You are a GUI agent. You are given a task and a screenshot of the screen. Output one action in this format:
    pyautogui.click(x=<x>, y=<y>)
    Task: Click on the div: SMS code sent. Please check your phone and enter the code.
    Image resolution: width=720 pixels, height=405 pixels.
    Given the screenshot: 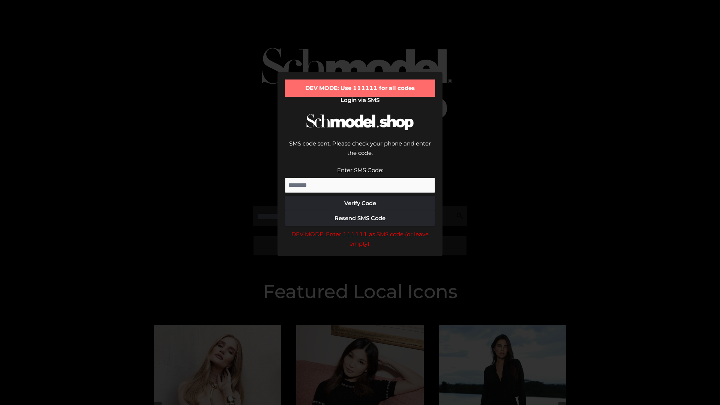 What is the action you would take?
    pyautogui.click(x=360, y=152)
    